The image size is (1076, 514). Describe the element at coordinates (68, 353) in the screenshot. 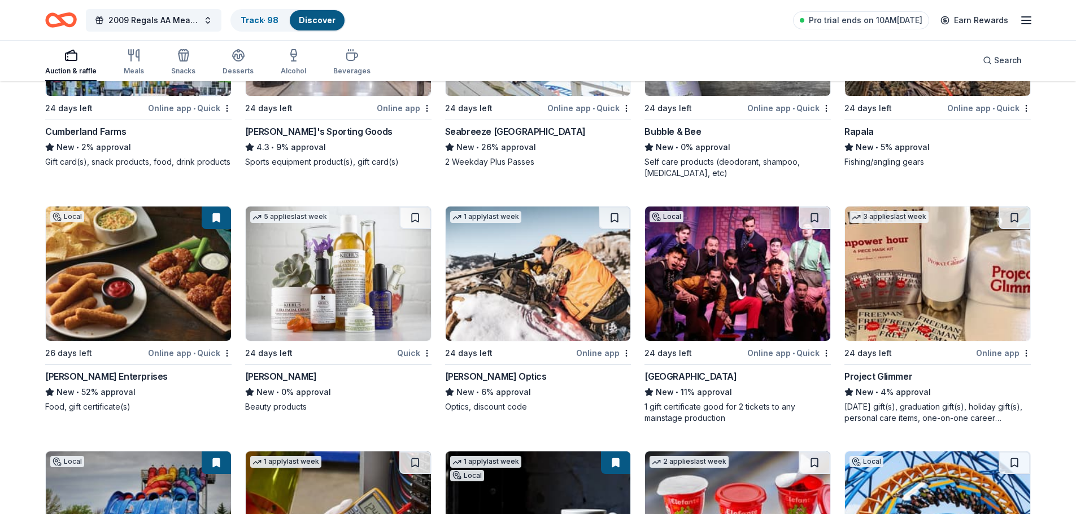

I see `div: 26 days left` at that location.